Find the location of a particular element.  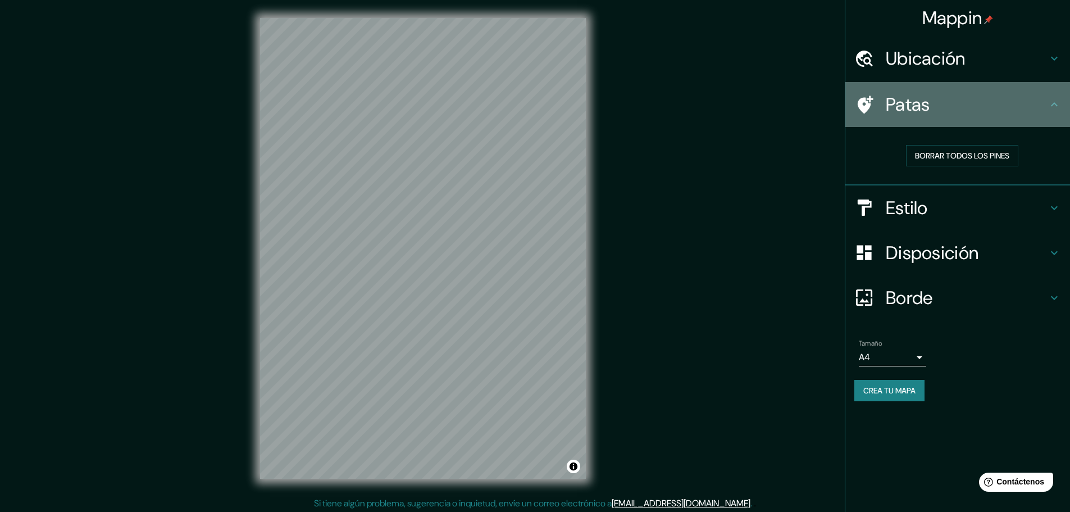

font: Estilo is located at coordinates (907, 208).